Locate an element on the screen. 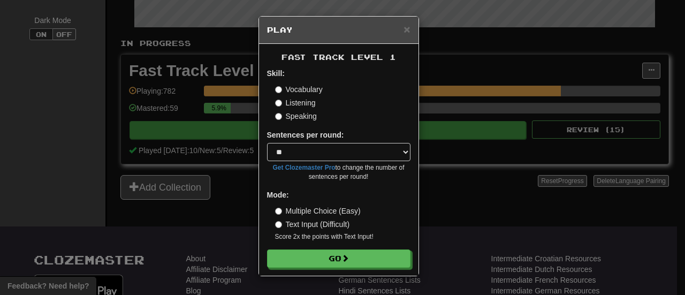  small: Score 2x the points with Text Input ! is located at coordinates (343, 237).